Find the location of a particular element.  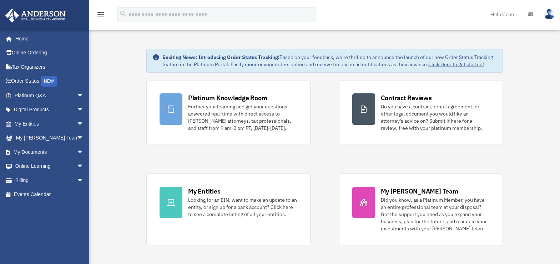

a: menu is located at coordinates (101, 15).